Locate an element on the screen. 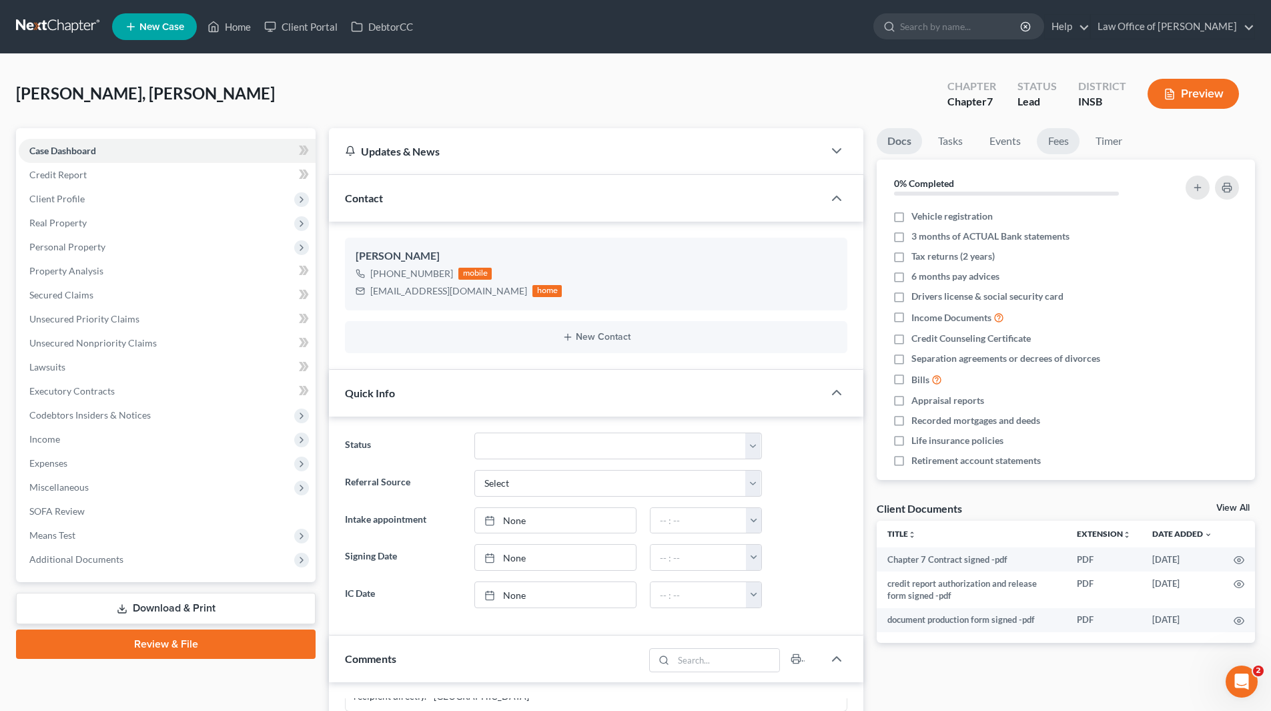 The width and height of the screenshot is (1271, 711). a: Client Portal is located at coordinates (301, 27).